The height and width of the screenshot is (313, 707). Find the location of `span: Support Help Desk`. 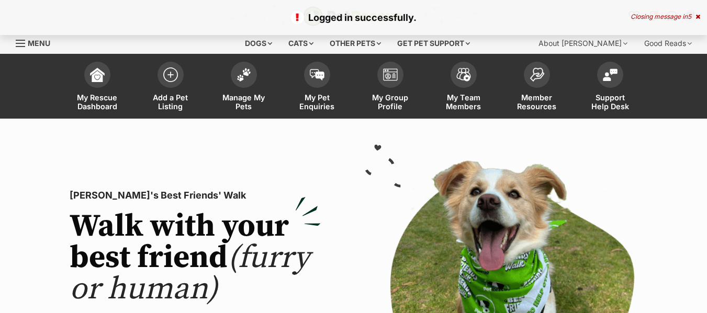

span: Support Help Desk is located at coordinates (610, 102).